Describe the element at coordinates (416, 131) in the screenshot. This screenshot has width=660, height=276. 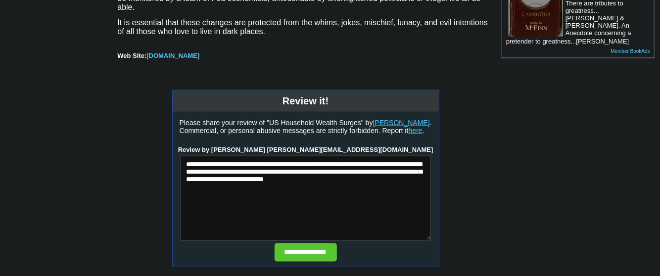
I see `a: here` at that location.